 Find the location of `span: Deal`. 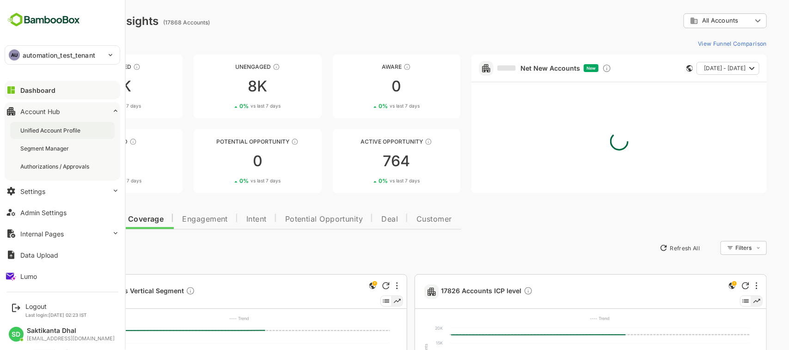

span: Deal is located at coordinates (357, 219).